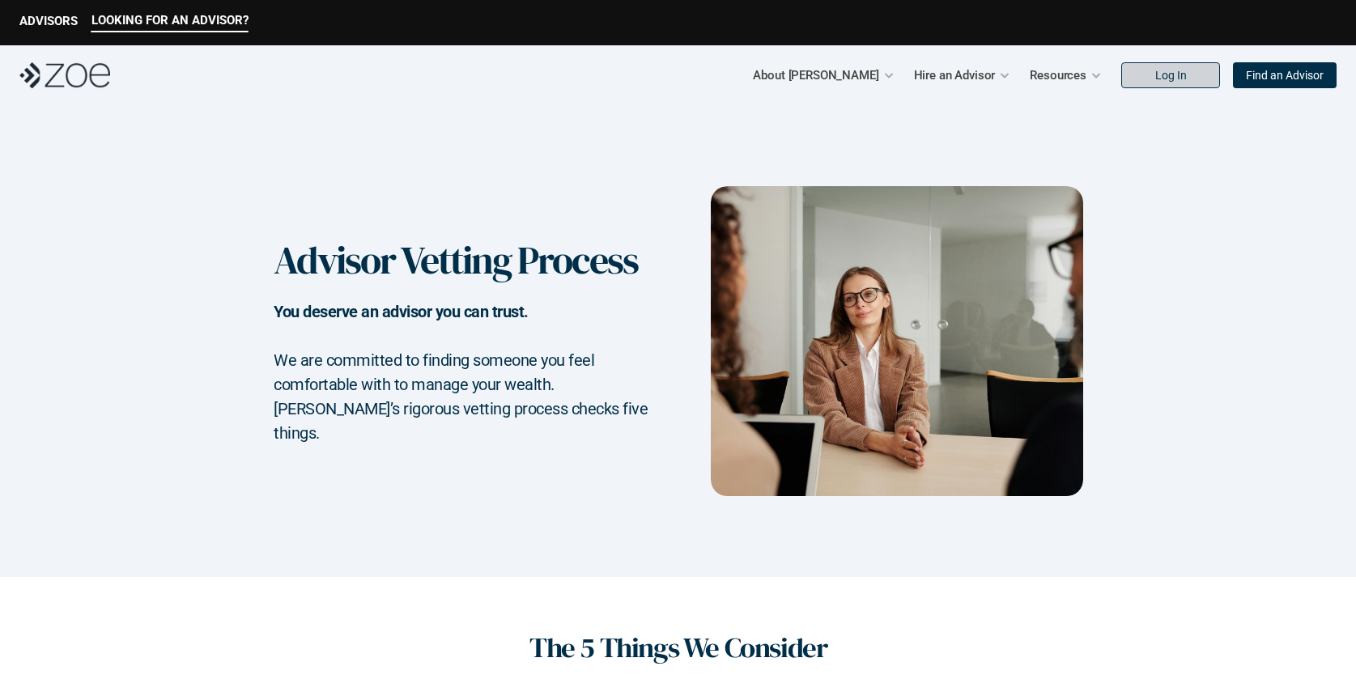 The width and height of the screenshot is (1356, 696). I want to click on h1: Advisor Vetting Process, so click(459, 261).